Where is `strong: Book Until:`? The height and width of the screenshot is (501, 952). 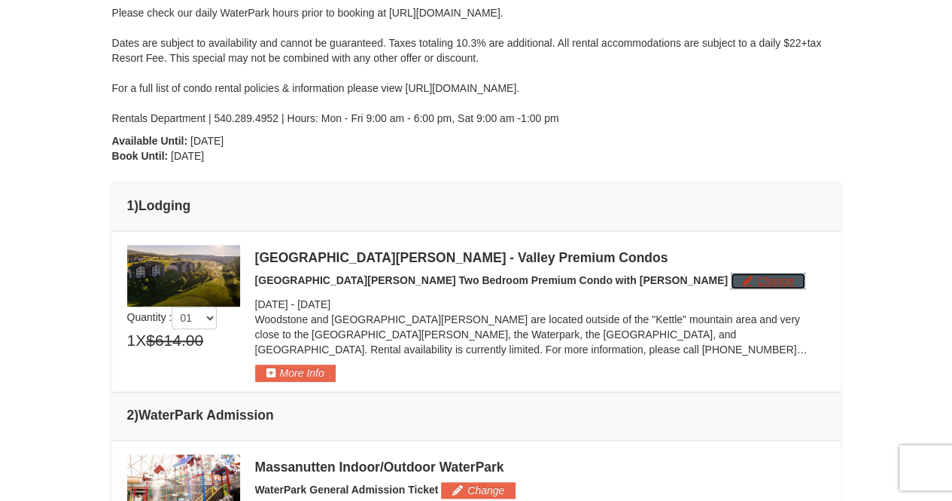
strong: Book Until: is located at coordinates (140, 156).